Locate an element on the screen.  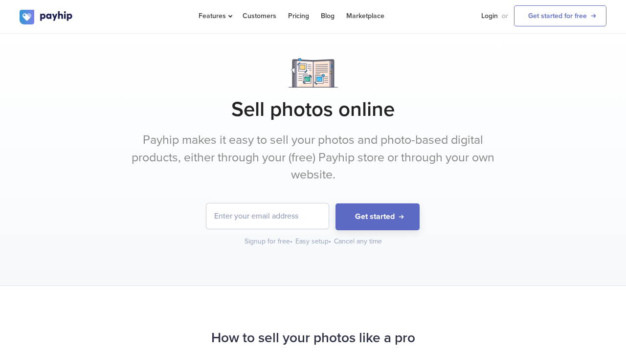
div: Signup for free is located at coordinates (269, 242).